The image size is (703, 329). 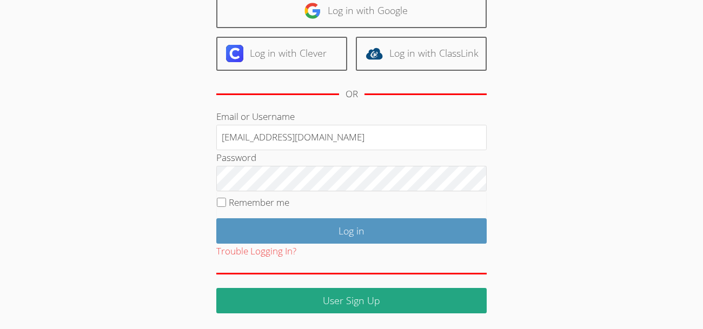 What do you see at coordinates (351, 231) in the screenshot?
I see `input: Log in` at bounding box center [351, 231].